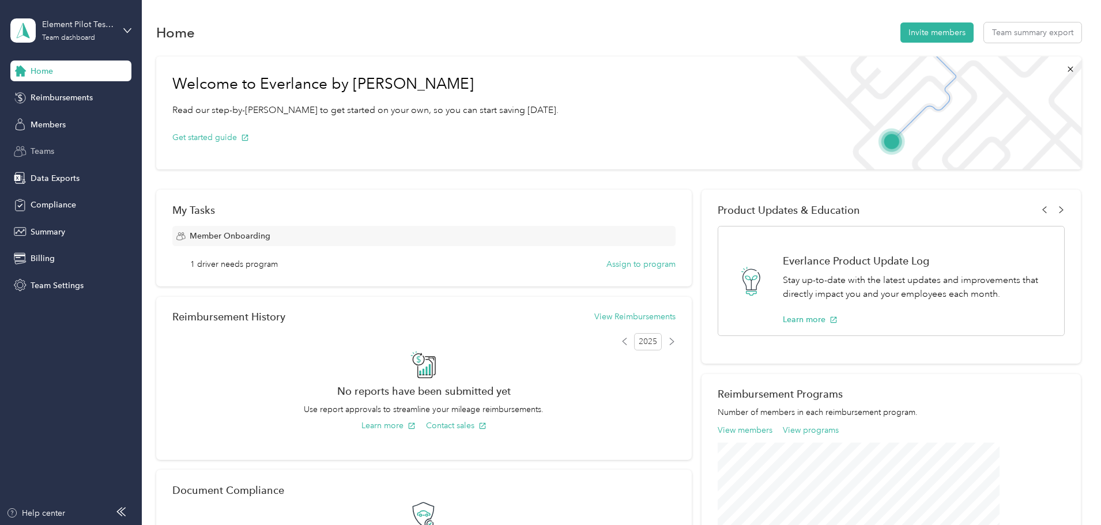 Image resolution: width=1101 pixels, height=525 pixels. I want to click on button: Team summary export, so click(1033, 32).